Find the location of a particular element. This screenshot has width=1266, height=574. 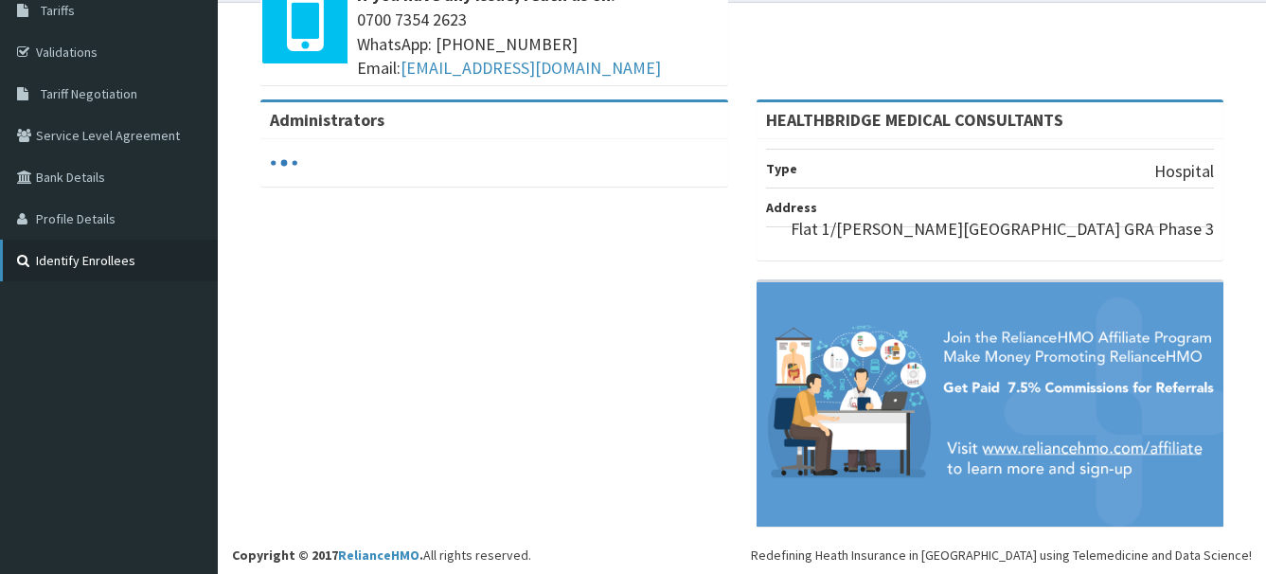

strong: Copyright © 2017 . is located at coordinates (328, 555).